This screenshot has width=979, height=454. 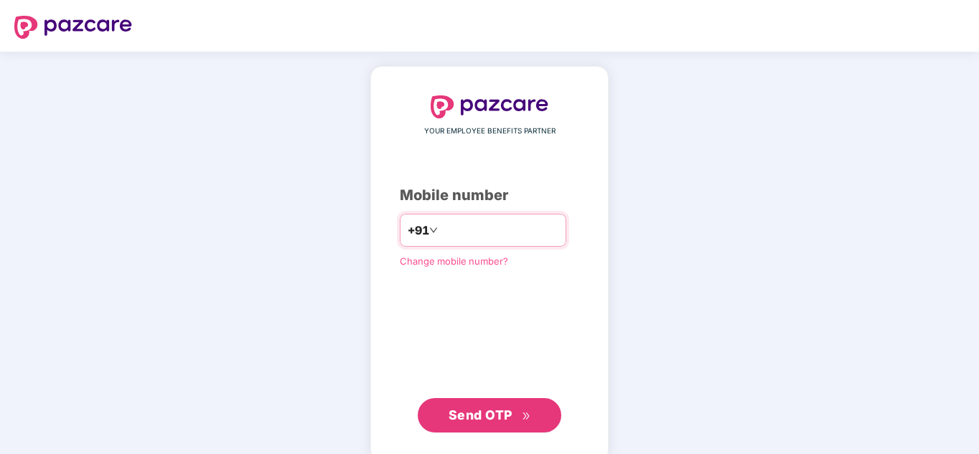 What do you see at coordinates (454, 261) in the screenshot?
I see `a: Change mobile number?` at bounding box center [454, 261].